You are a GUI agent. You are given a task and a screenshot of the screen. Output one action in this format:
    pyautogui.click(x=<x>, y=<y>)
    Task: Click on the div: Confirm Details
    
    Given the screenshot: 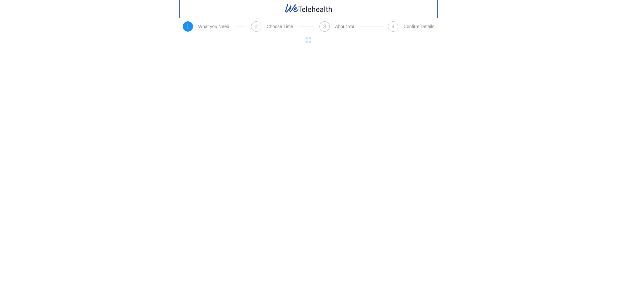 What is the action you would take?
    pyautogui.click(x=419, y=26)
    